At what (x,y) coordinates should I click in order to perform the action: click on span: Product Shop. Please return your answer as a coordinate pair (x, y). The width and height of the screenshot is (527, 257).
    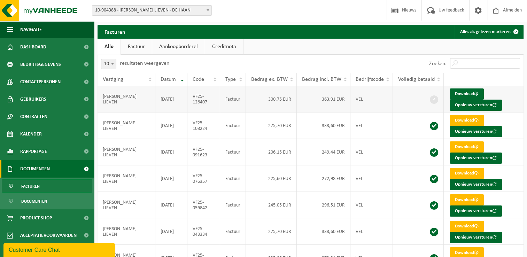
    Looking at the image, I should click on (36, 218).